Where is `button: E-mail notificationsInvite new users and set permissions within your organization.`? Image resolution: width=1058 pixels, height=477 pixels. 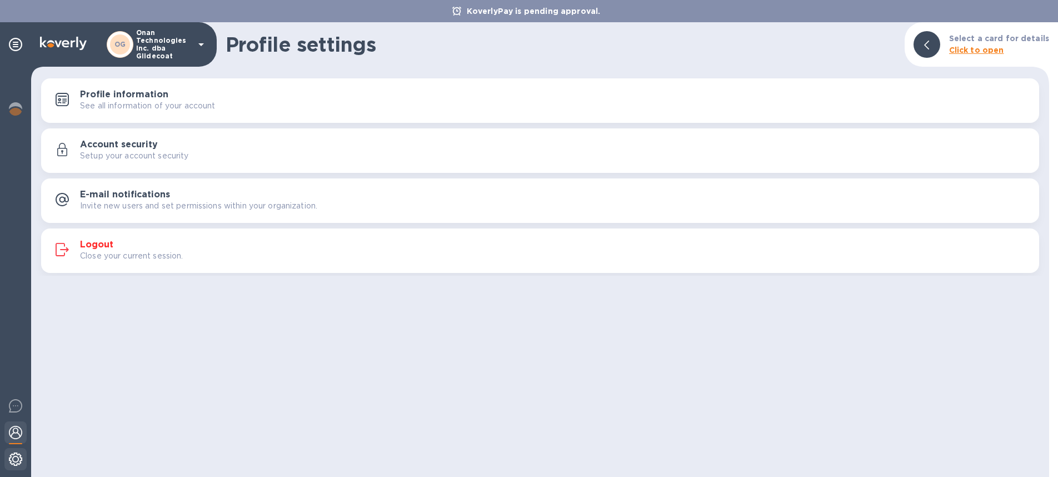 button: E-mail notificationsInvite new users and set permissions within your organization. is located at coordinates (540, 201).